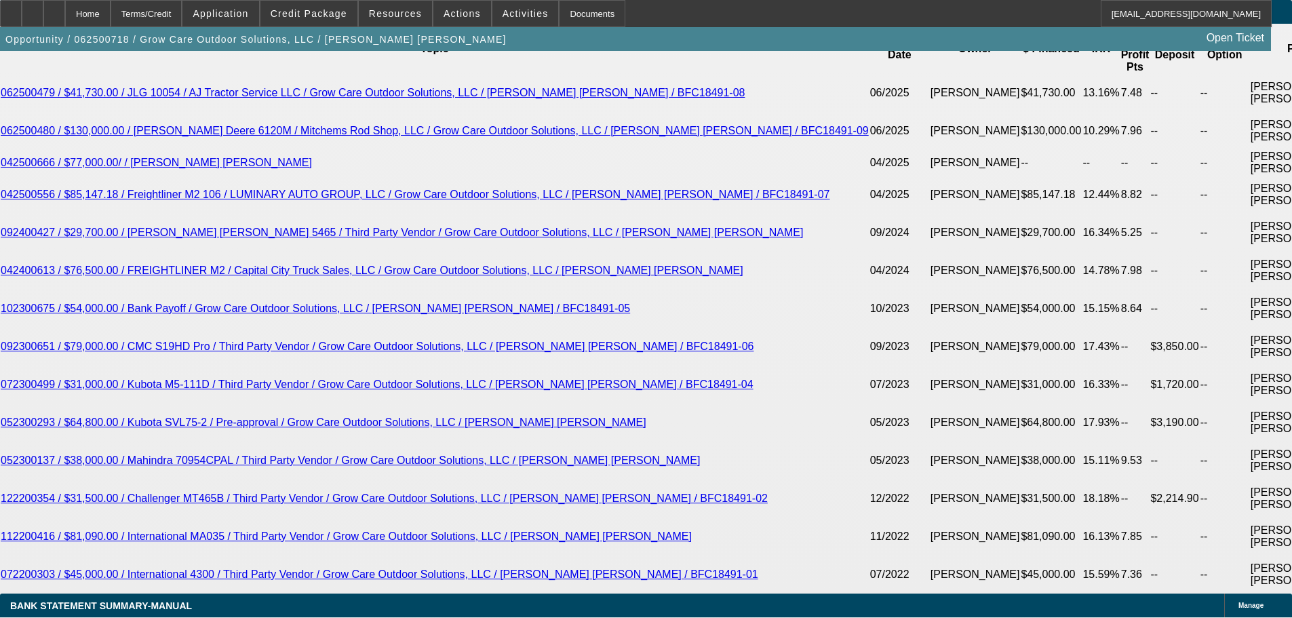  I want to click on td: 12/2022, so click(899, 498).